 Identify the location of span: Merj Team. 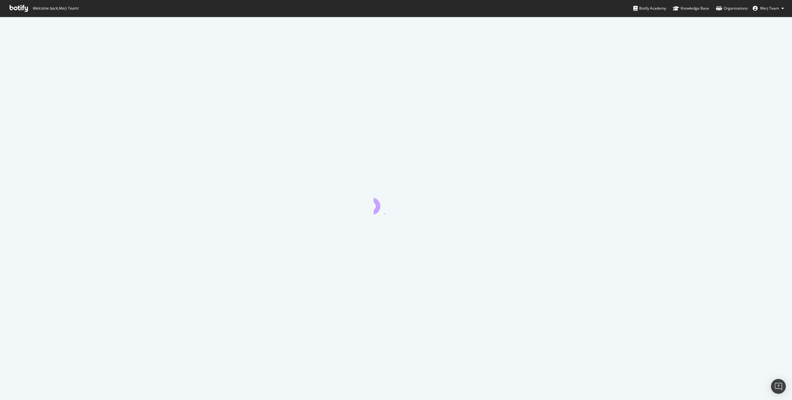
(770, 8).